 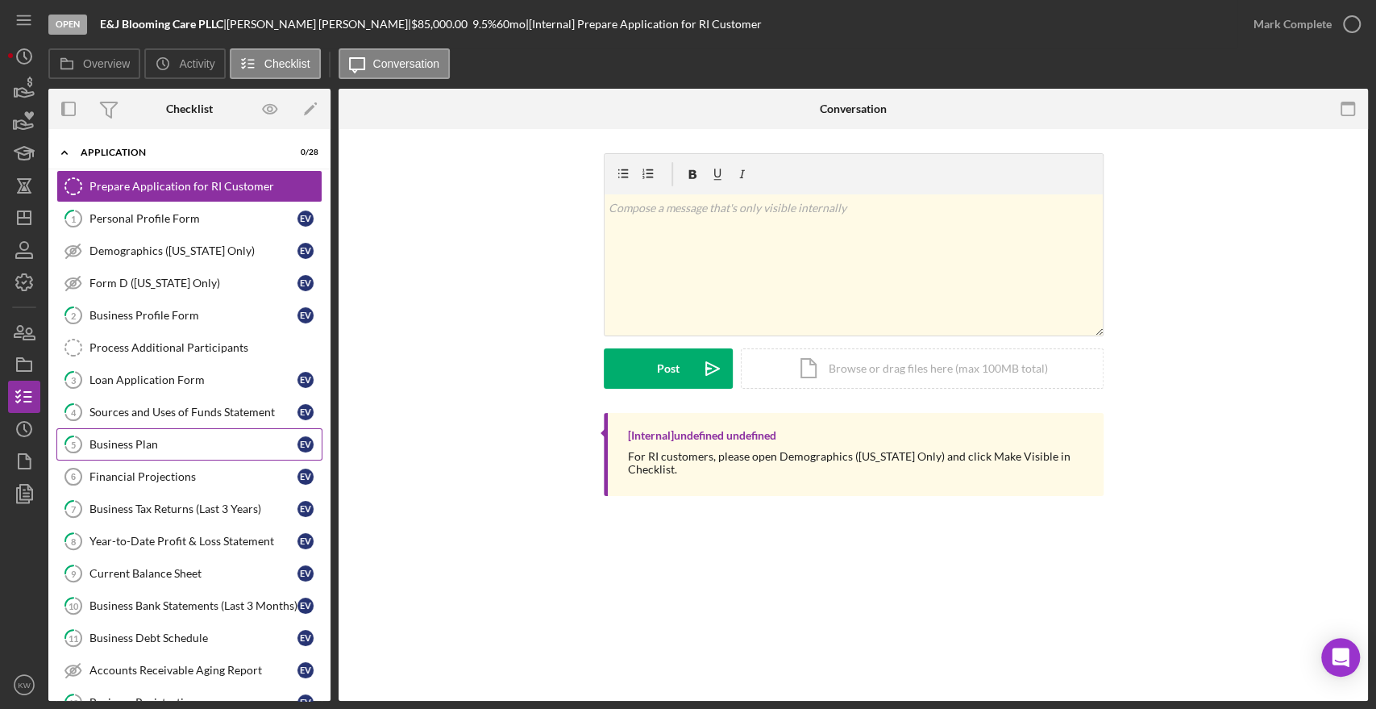 What do you see at coordinates (189, 348) in the screenshot?
I see `a: Process Additional Participants` at bounding box center [189, 348].